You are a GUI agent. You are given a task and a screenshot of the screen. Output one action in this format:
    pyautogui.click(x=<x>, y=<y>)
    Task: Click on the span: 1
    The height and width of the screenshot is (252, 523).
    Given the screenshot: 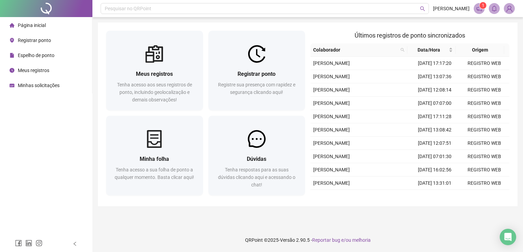 What is the action you would take?
    pyautogui.click(x=483, y=5)
    